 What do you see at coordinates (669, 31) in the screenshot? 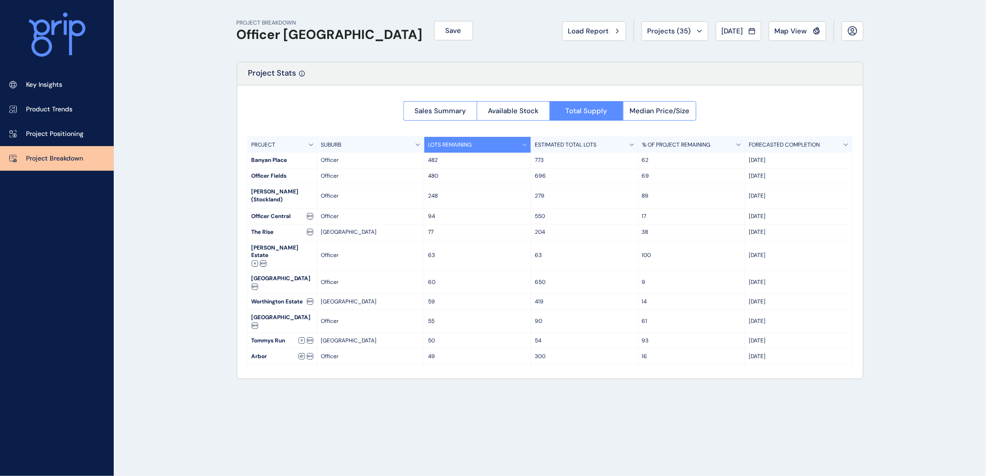
I see `span: Projects ( 35 )` at bounding box center [669, 31].